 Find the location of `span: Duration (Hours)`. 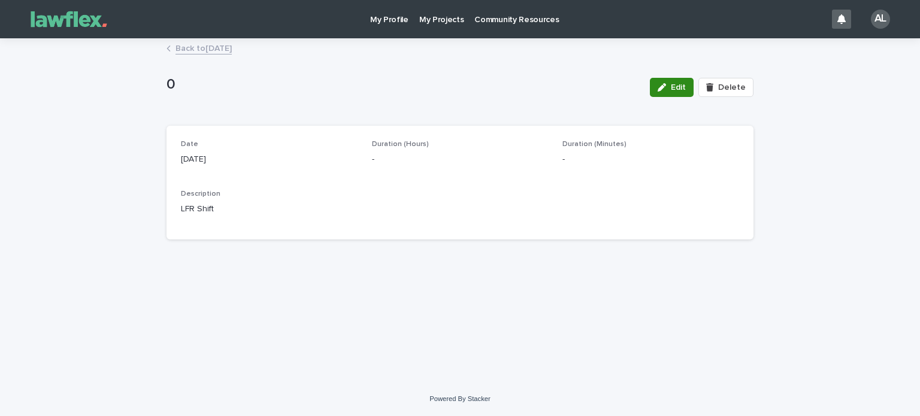

span: Duration (Hours) is located at coordinates (400, 144).